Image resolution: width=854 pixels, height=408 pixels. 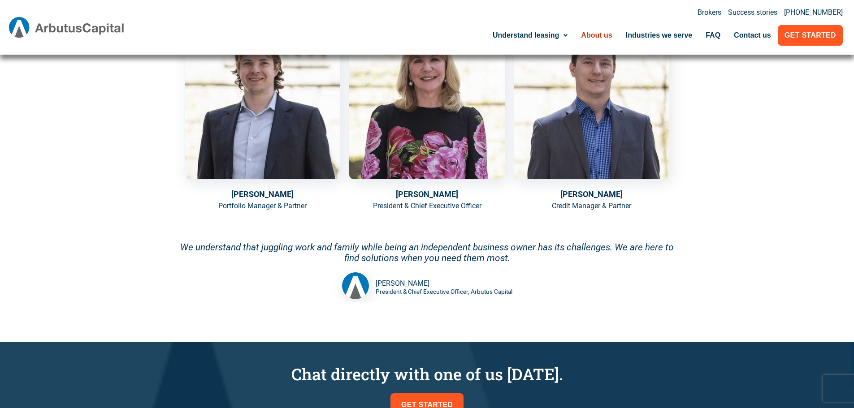 What do you see at coordinates (530, 35) in the screenshot?
I see `a: Understand leasing` at bounding box center [530, 35].